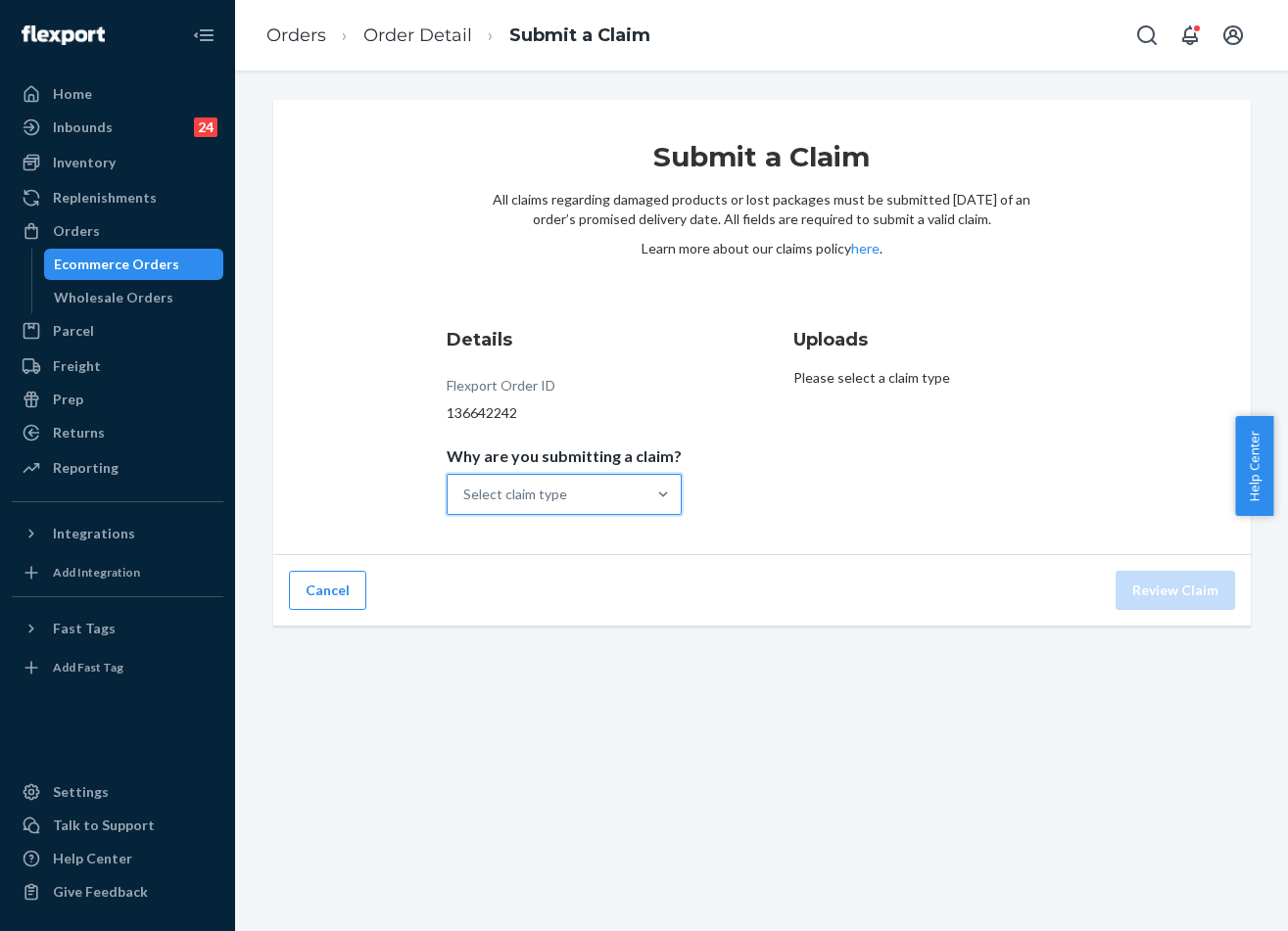 The image size is (1288, 931). I want to click on a: Prep, so click(118, 399).